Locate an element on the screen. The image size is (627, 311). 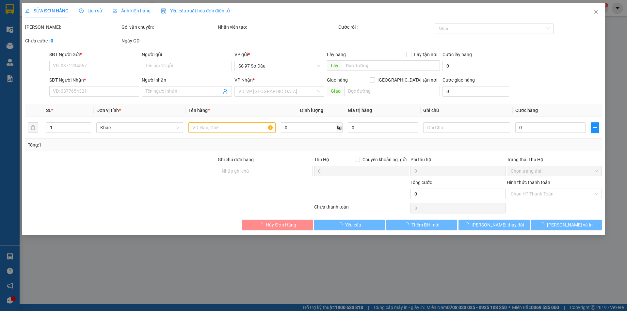
button: Hủy Đơn Hàng is located at coordinates (277, 225).